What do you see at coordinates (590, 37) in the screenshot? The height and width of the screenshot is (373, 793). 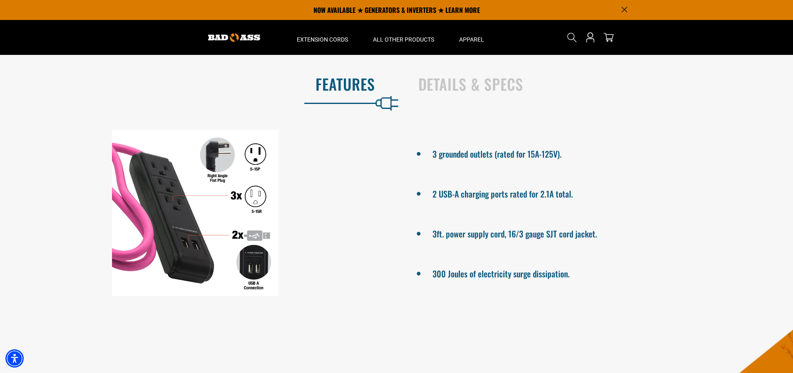 I see `a: Open this option` at bounding box center [590, 37].